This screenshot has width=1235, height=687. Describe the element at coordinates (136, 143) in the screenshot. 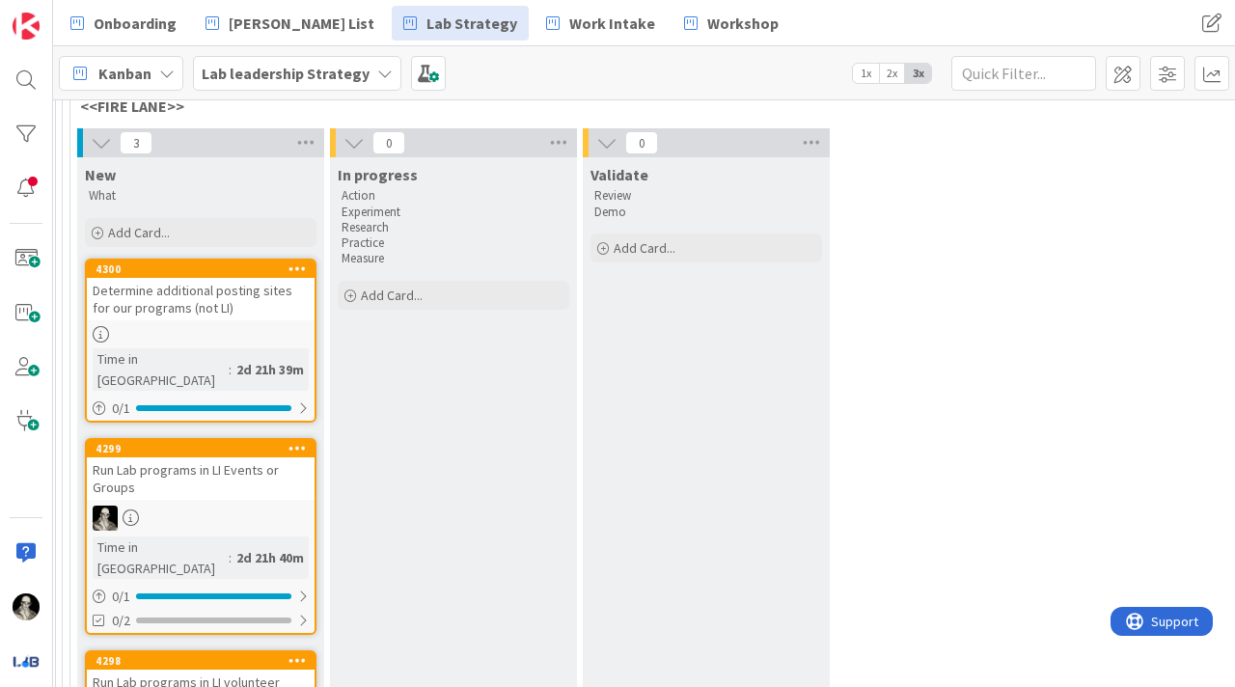

I see `span: 3` at that location.